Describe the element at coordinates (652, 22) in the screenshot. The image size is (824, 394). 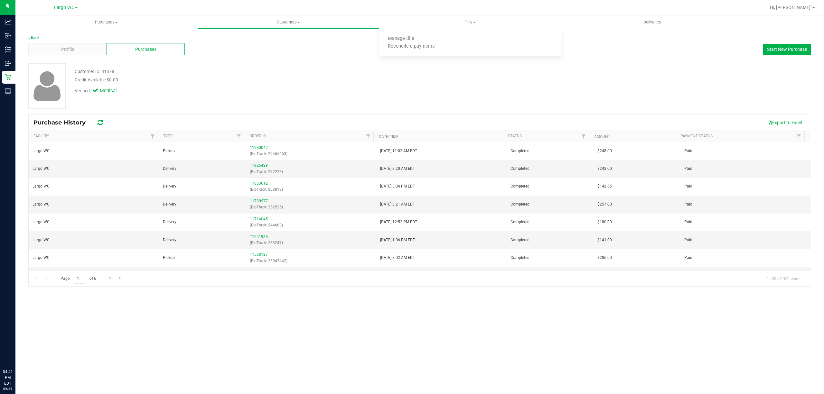
I see `a: Deliveries` at that location.